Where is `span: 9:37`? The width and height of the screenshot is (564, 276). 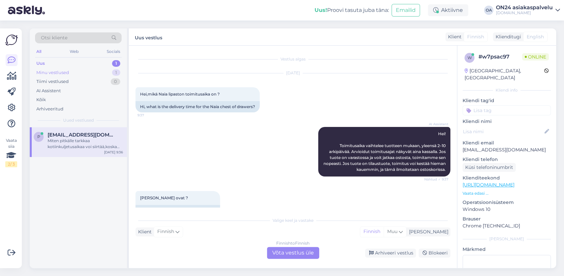
span: 9:37 is located at coordinates (150, 115).